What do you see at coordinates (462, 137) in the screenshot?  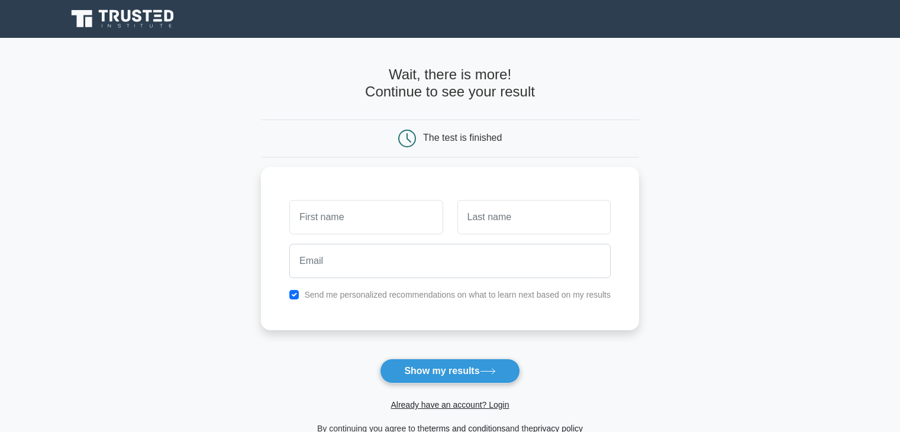 I see `div: The test is finished` at bounding box center [462, 137].